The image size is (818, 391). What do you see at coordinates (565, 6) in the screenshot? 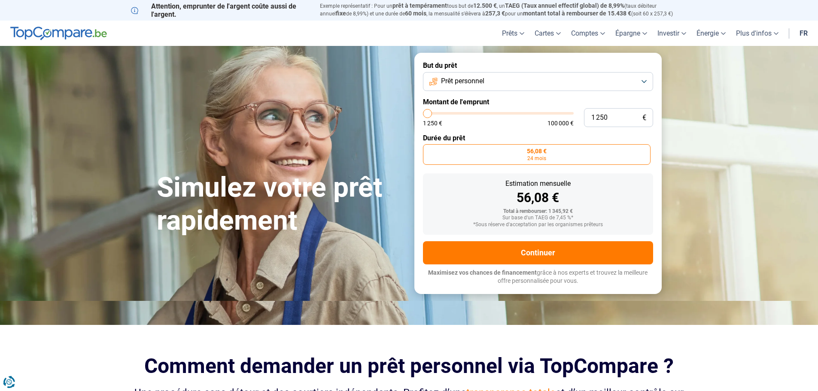
I see `span: TAEG (Taux annuel effectif global) de 8,99%` at bounding box center [565, 6].